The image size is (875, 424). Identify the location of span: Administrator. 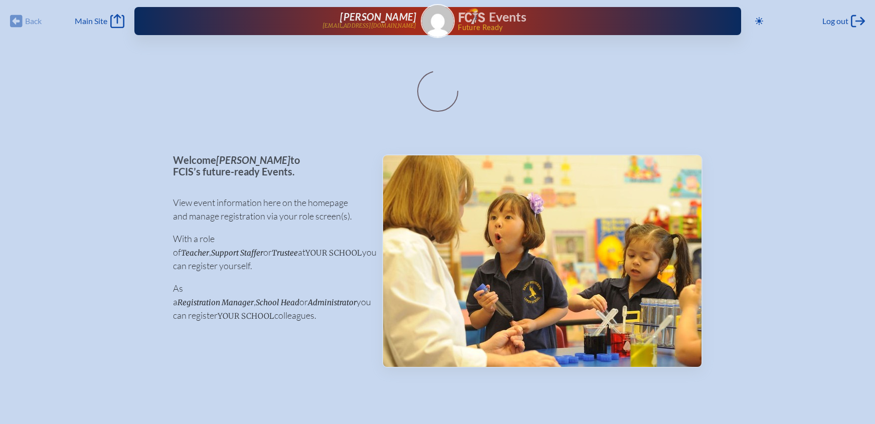
(332, 302).